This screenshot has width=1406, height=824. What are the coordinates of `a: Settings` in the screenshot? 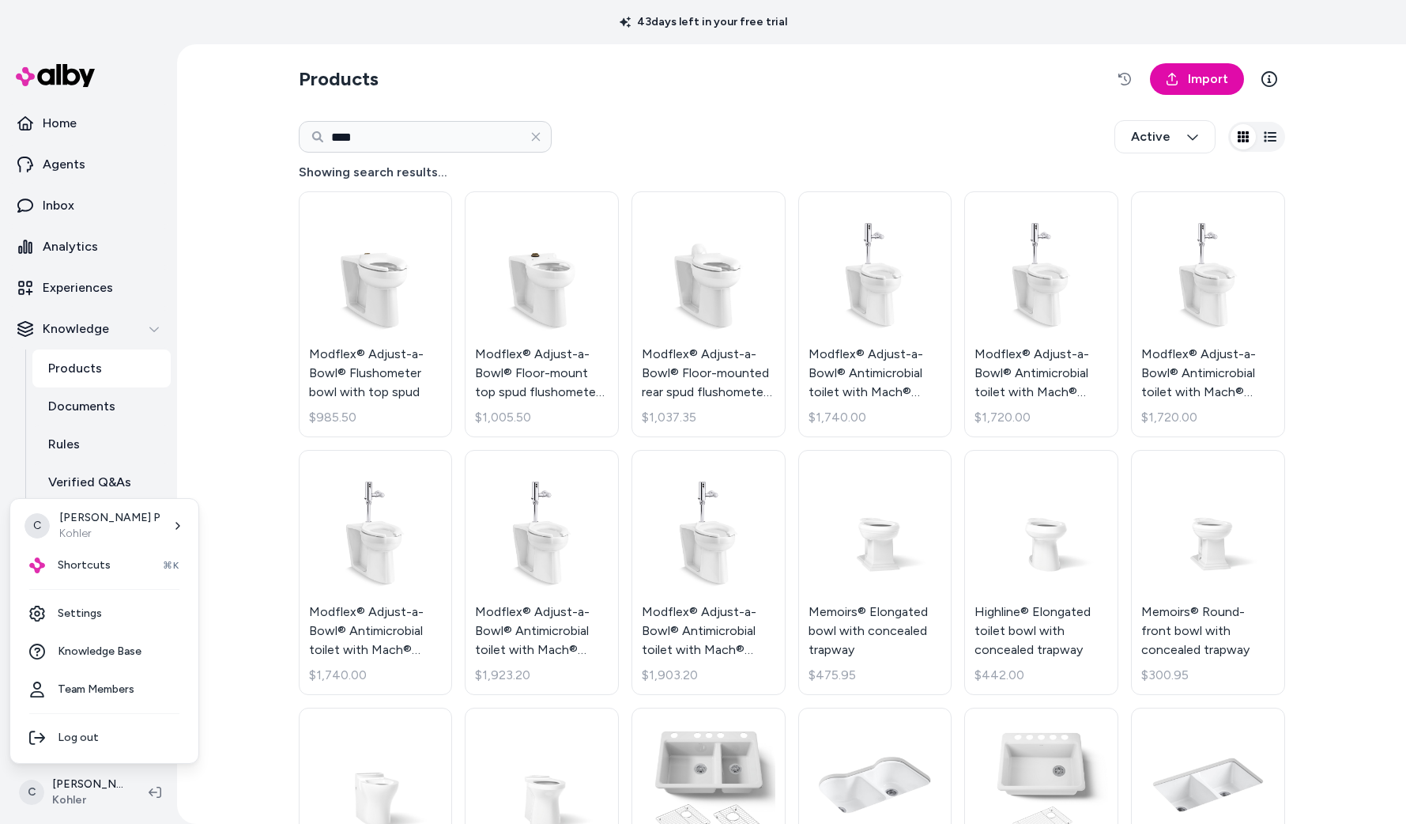 It's located at (104, 613).